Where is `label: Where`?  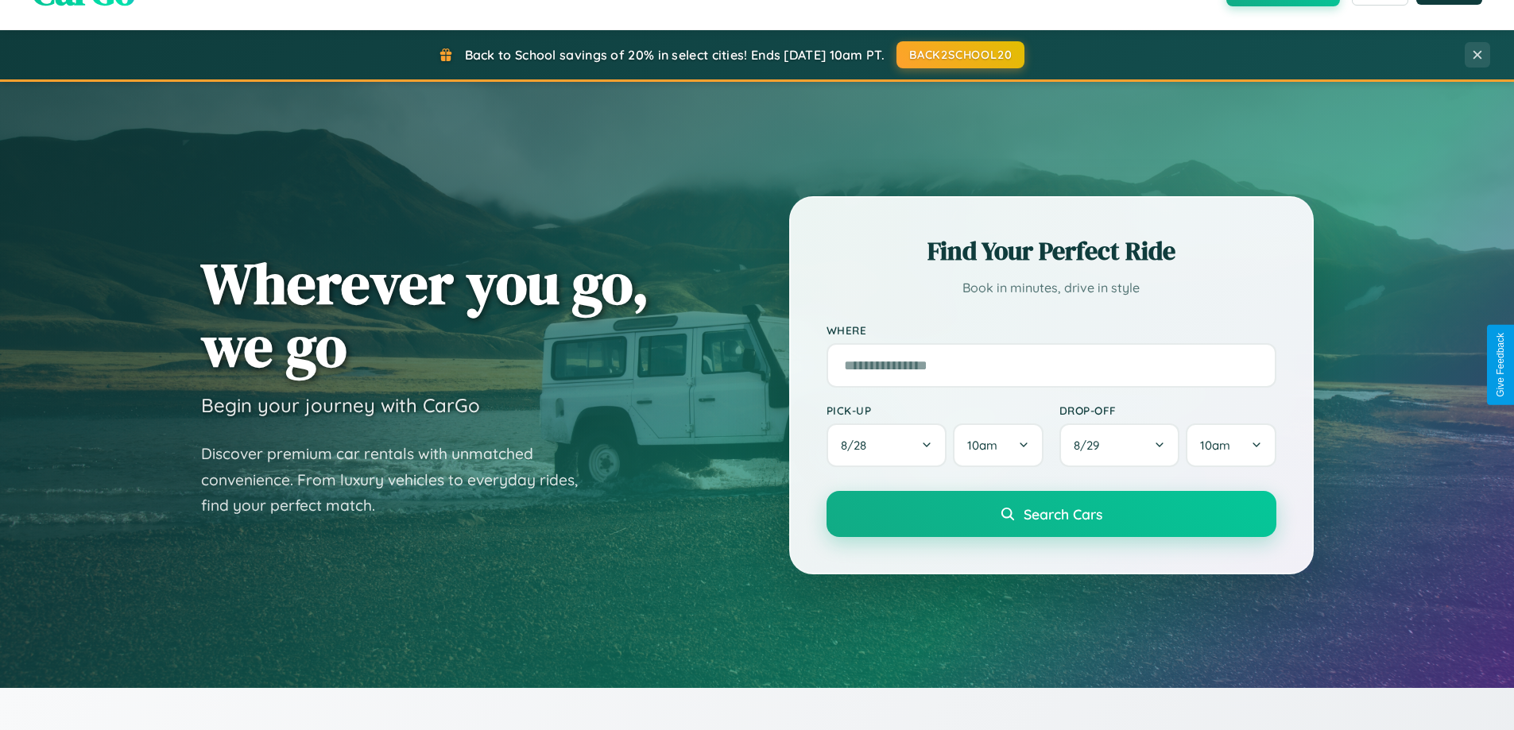
label: Where is located at coordinates (1051, 330).